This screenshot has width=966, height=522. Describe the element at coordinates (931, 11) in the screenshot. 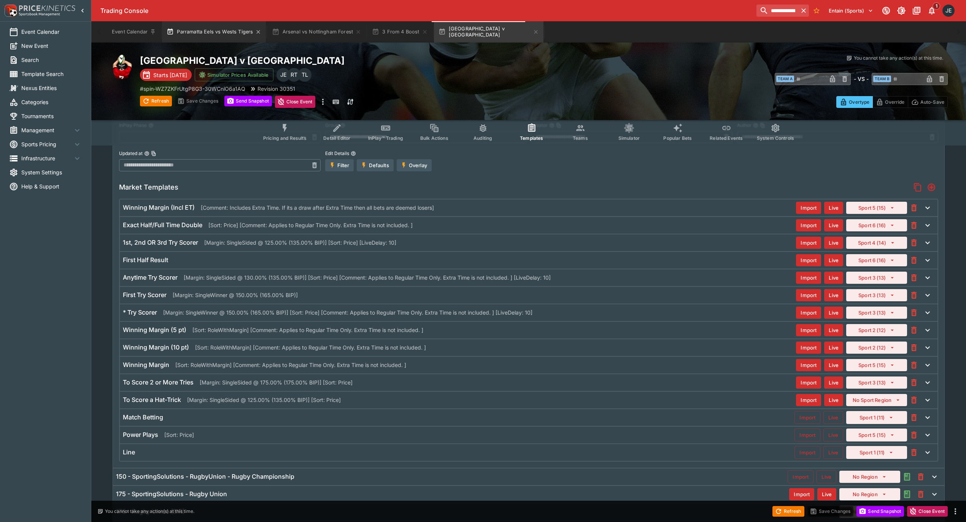

I see `button: Notifications` at that location.